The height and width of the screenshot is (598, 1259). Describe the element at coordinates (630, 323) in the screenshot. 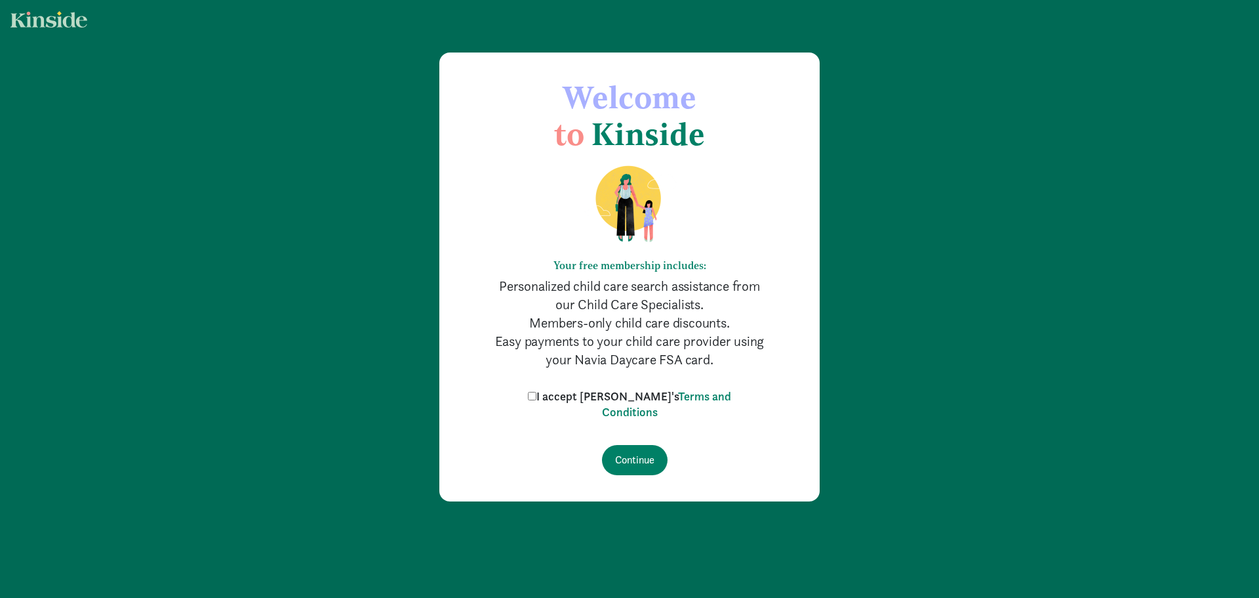

I see `p: Members-only child care discounts.` at that location.